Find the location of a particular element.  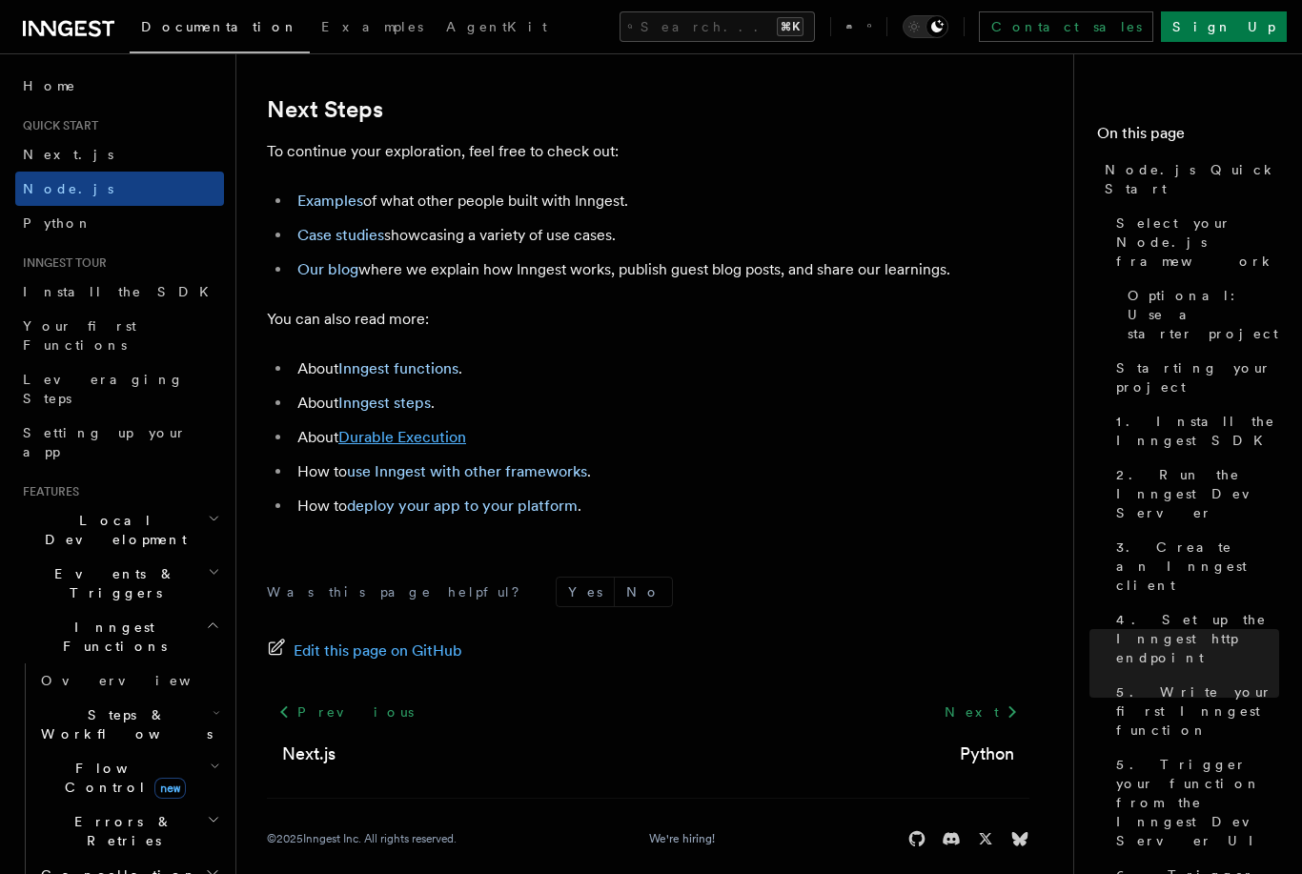

a: AgentKit is located at coordinates (497, 29).